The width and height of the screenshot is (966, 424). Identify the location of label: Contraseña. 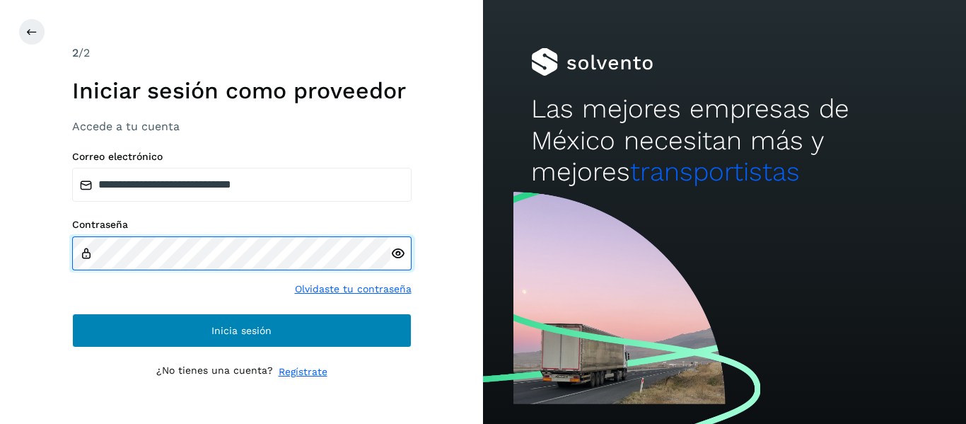
(242, 224).